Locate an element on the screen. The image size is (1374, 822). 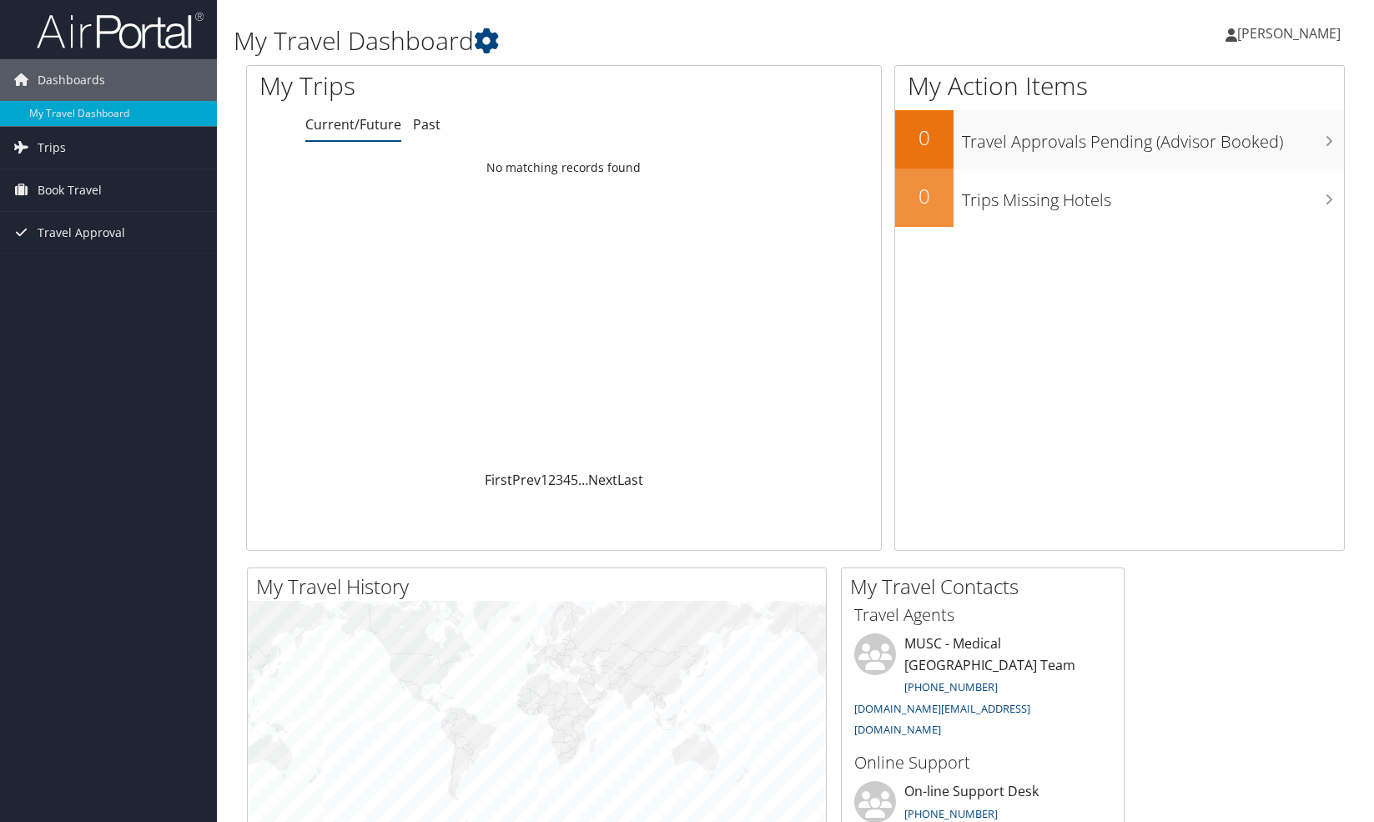
h1: My Travel Dashboard is located at coordinates (608, 41).